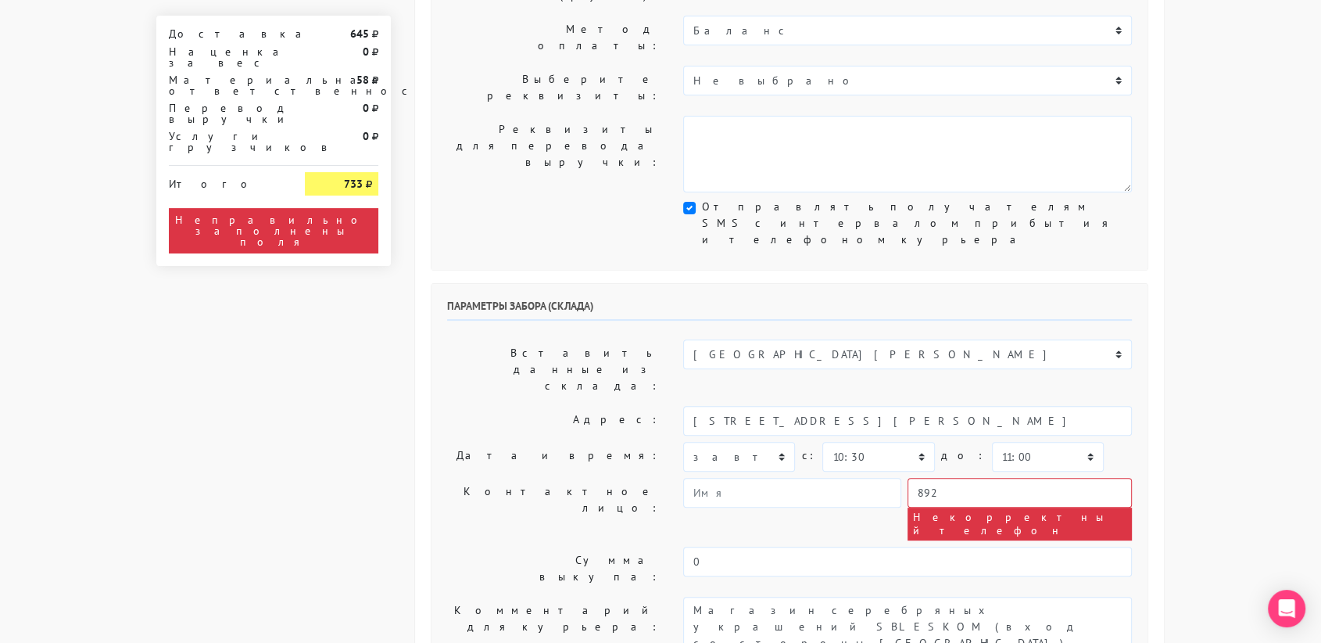 Image resolution: width=1321 pixels, height=643 pixels. Describe the element at coordinates (225, 113) in the screenshot. I see `div: Перевод выручки` at that location.